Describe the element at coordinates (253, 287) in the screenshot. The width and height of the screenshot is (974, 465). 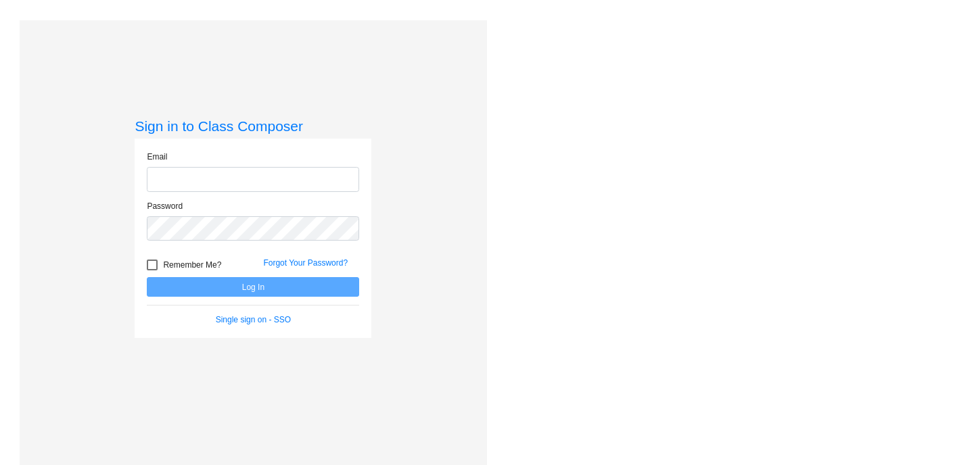
I see `button: Log In` at that location.